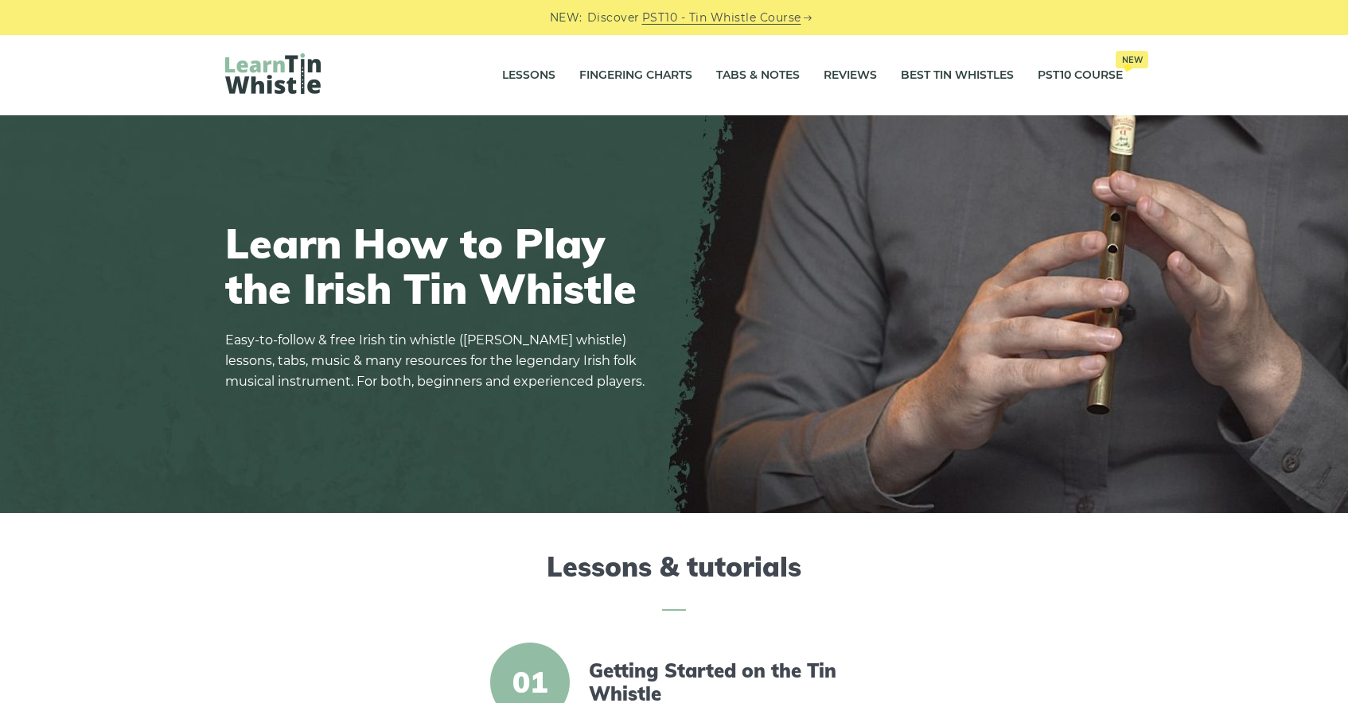 This screenshot has width=1348, height=703. What do you see at coordinates (440, 266) in the screenshot?
I see `h1: Learn How to Play the Irish Tin Whistle` at bounding box center [440, 266].